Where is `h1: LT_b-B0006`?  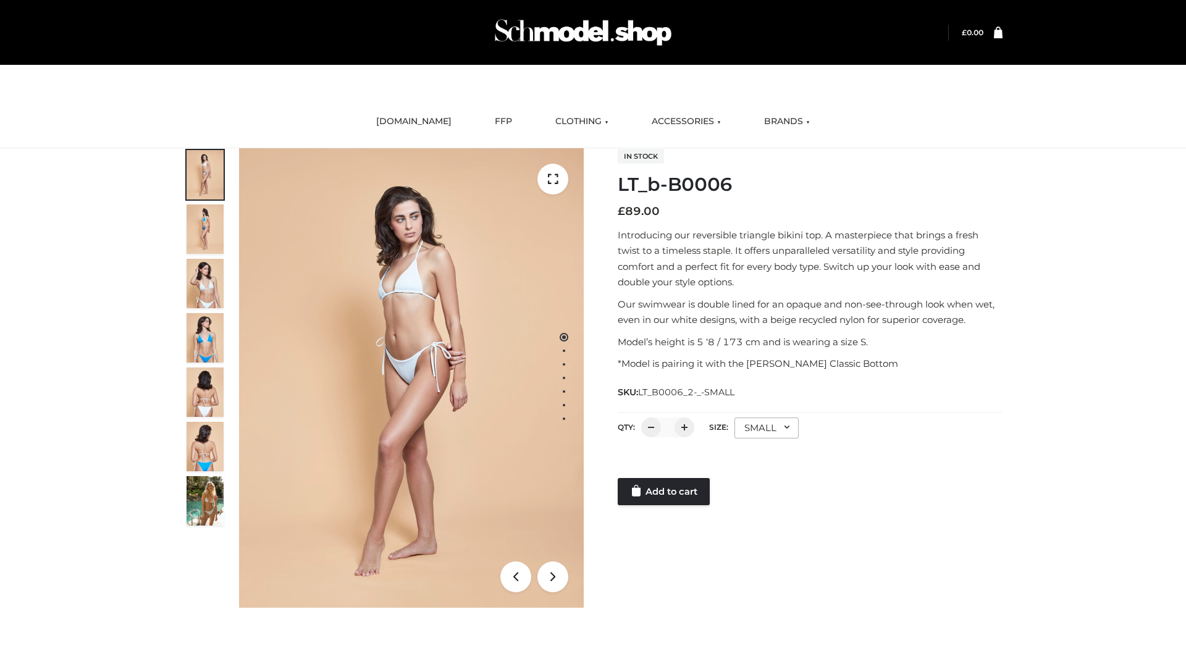
h1: LT_b-B0006 is located at coordinates (810, 185).